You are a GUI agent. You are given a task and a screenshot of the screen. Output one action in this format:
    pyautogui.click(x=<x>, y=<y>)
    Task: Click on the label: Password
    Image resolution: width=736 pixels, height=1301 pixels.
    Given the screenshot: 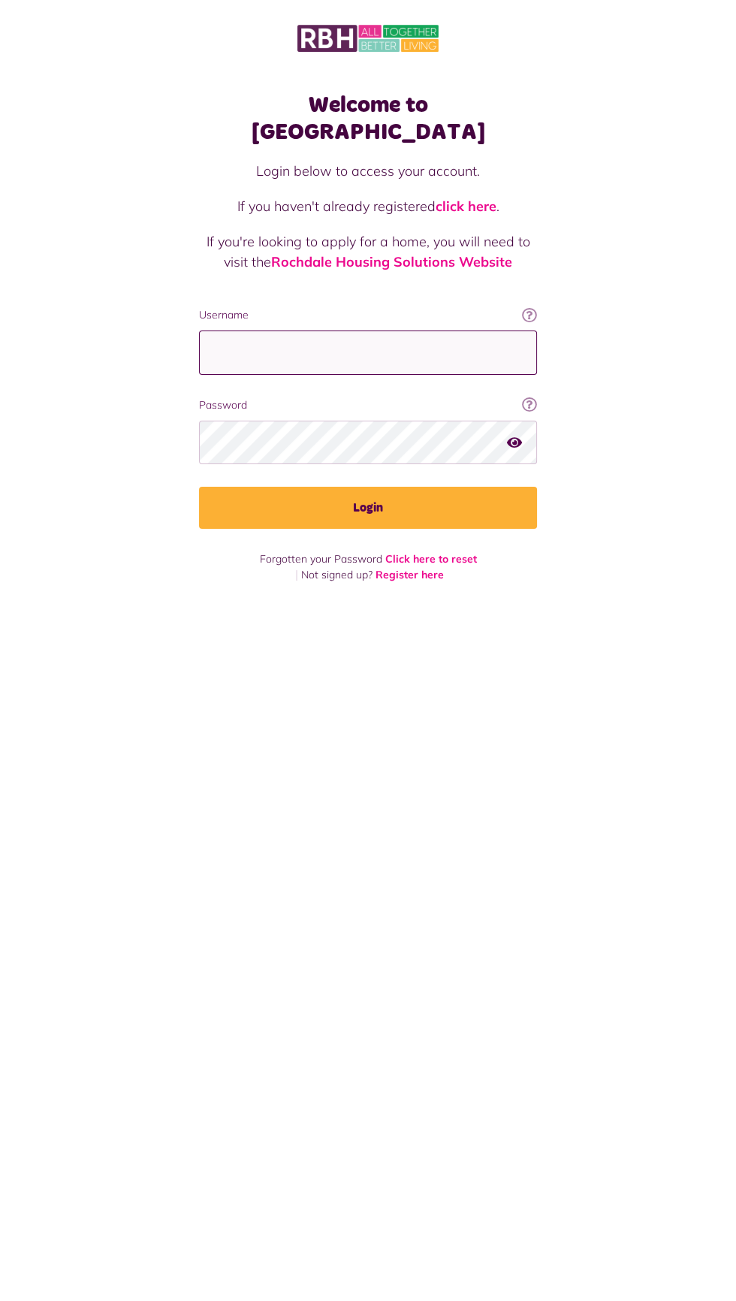 What is the action you would take?
    pyautogui.click(x=368, y=405)
    